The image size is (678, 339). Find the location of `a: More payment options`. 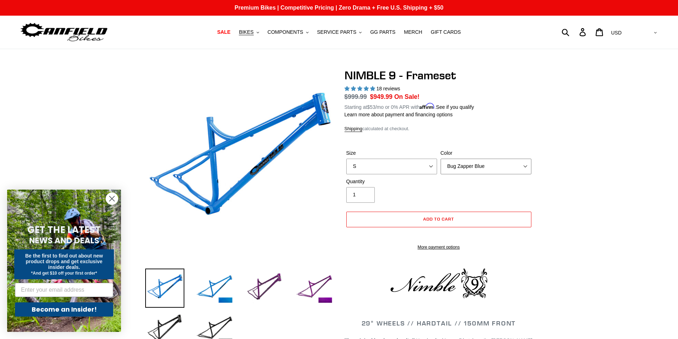

a: More payment options is located at coordinates (439, 247).